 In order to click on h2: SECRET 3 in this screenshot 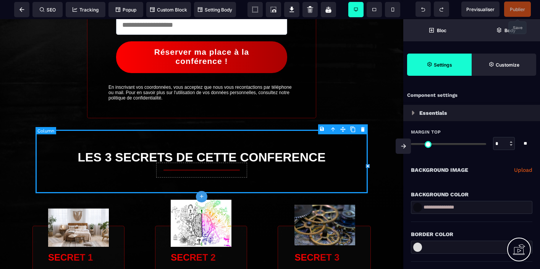, I will do `click(325, 238)`.